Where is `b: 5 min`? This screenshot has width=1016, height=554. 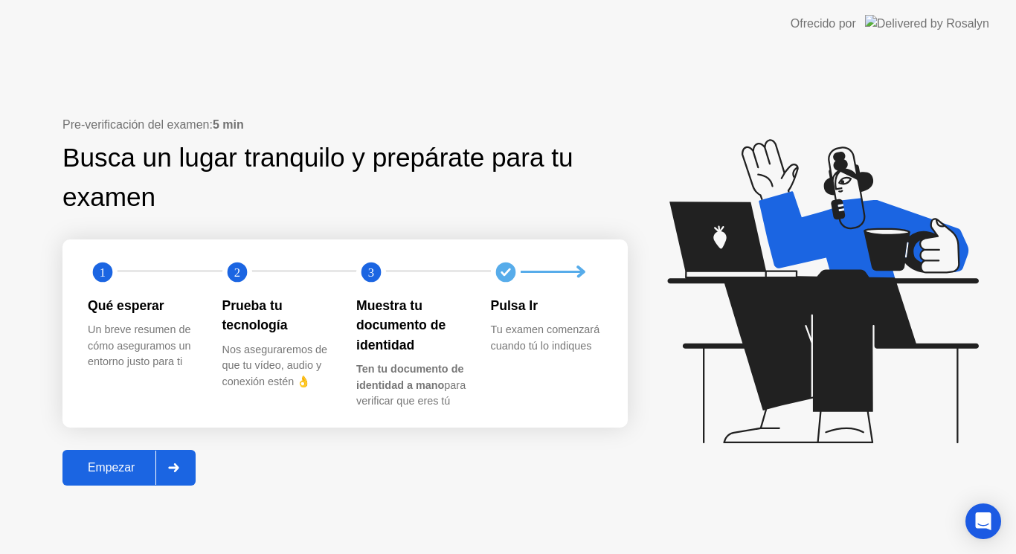 b: 5 min is located at coordinates (228, 124).